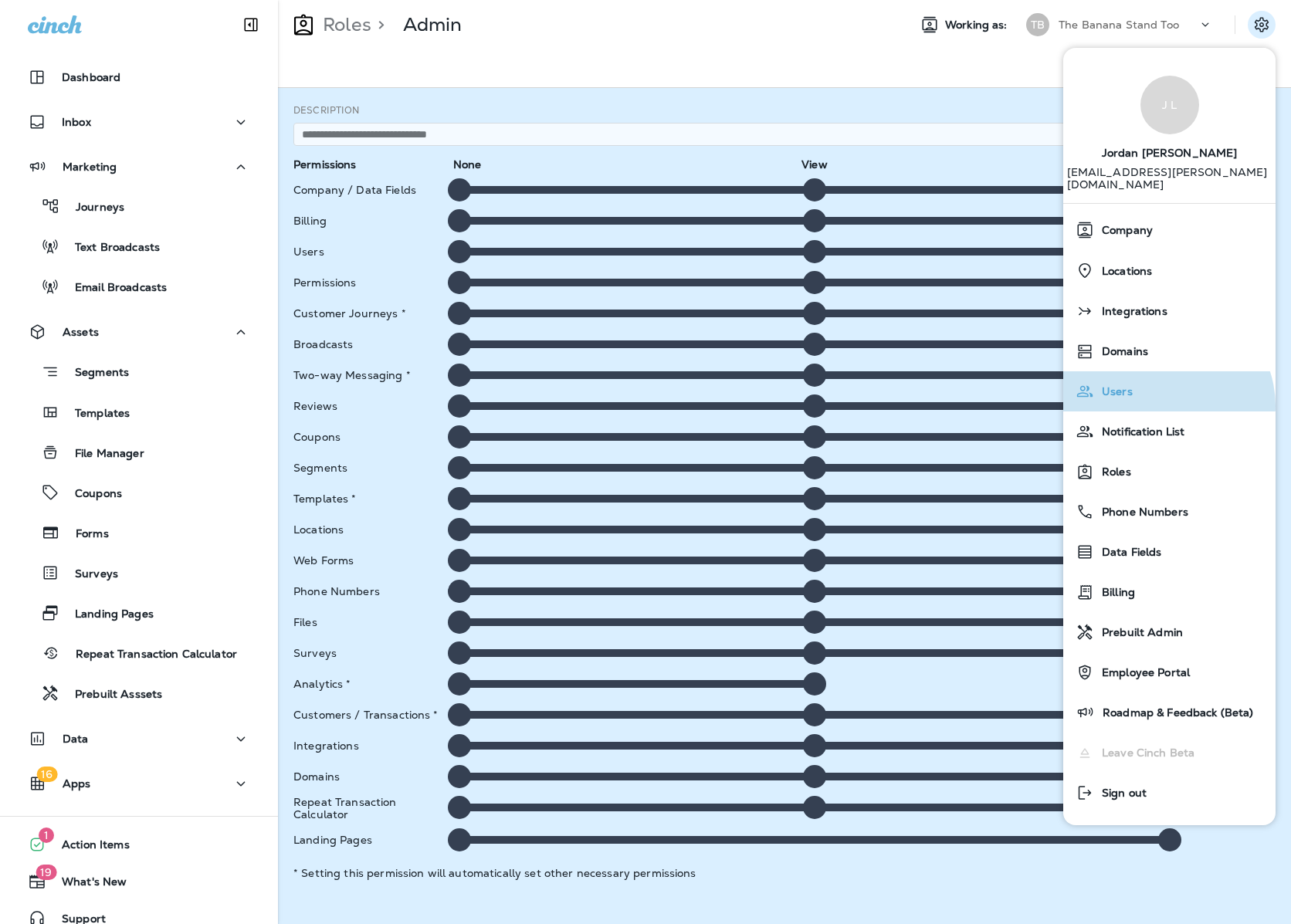  What do you see at coordinates (367, 777) in the screenshot?
I see `div: Domains` at bounding box center [367, 777].